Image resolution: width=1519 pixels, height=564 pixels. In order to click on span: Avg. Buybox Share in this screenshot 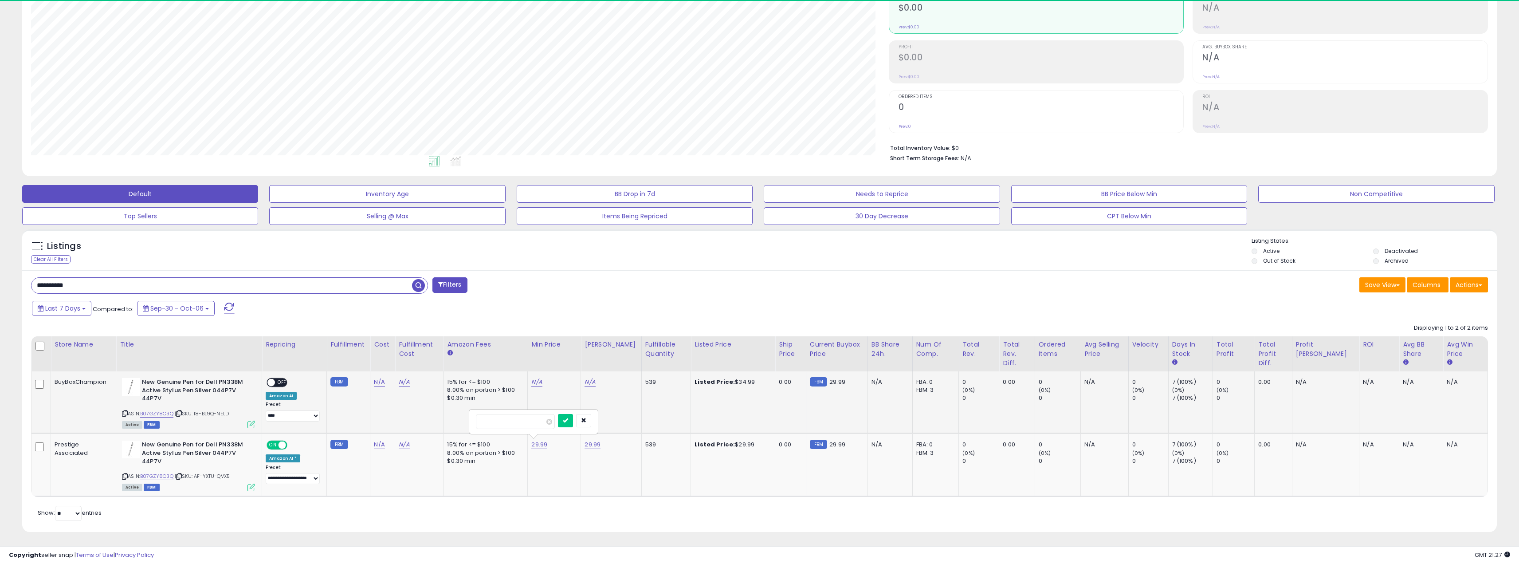, I will do `click(1345, 47)`.